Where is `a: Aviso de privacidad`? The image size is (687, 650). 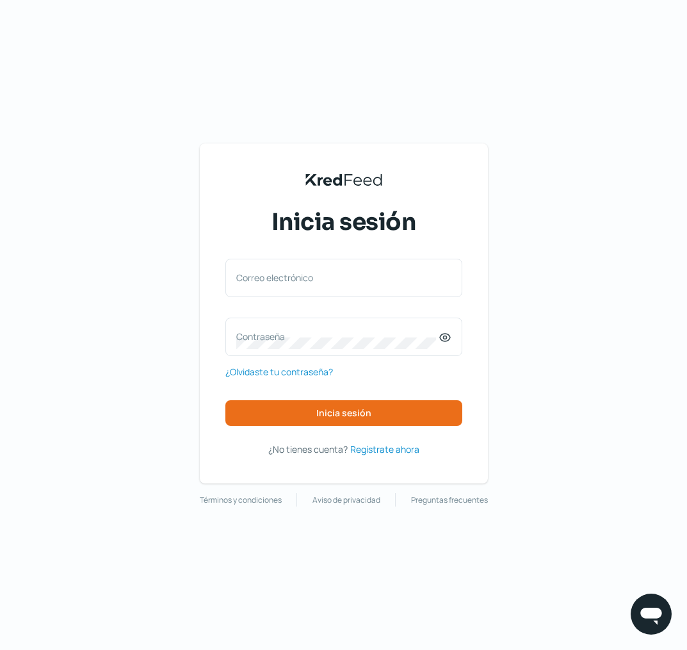
a: Aviso de privacidad is located at coordinates (346, 500).